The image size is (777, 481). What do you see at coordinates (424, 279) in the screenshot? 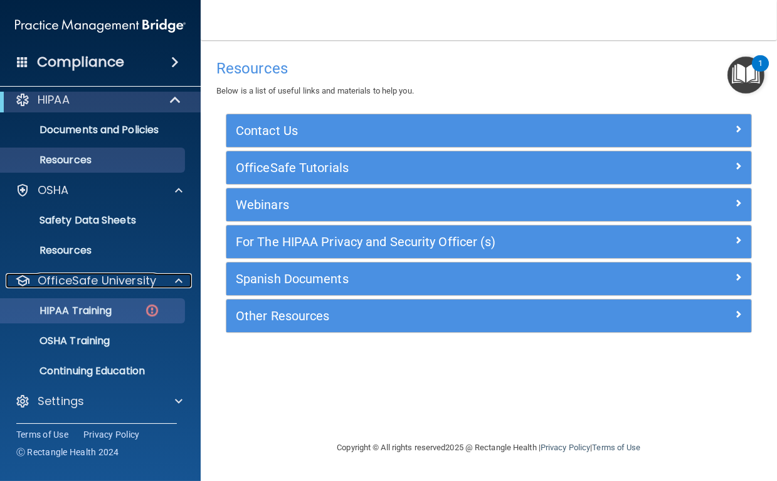
I see `h5: Spanish Documents` at bounding box center [424, 279].